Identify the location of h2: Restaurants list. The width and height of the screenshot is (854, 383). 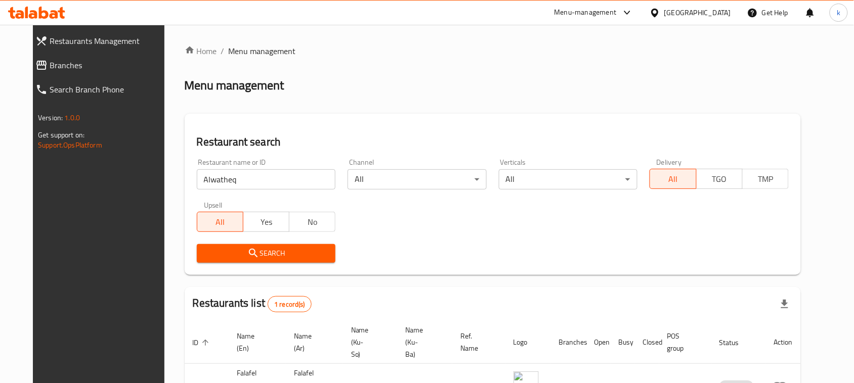
(252, 304).